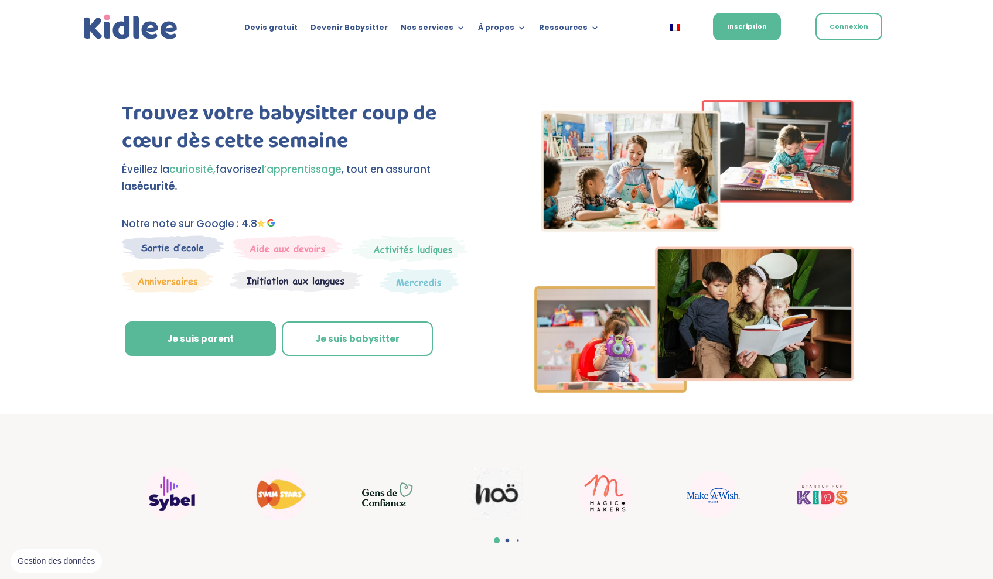  I want to click on img: weekends, so click(288, 248).